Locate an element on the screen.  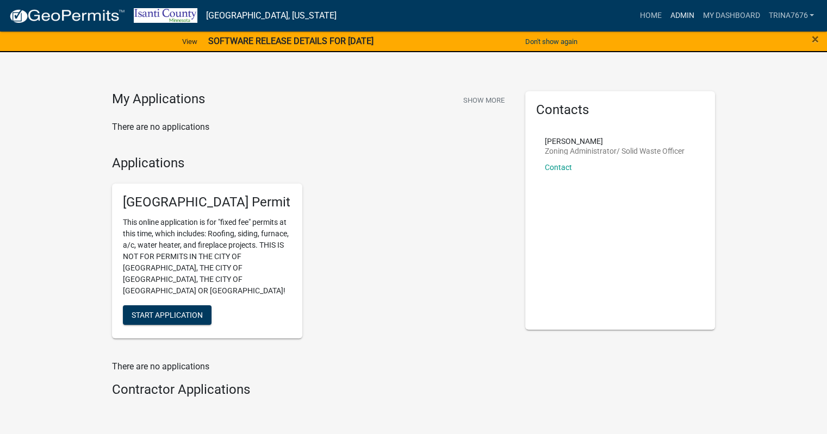
h5: Contacts is located at coordinates (620, 110).